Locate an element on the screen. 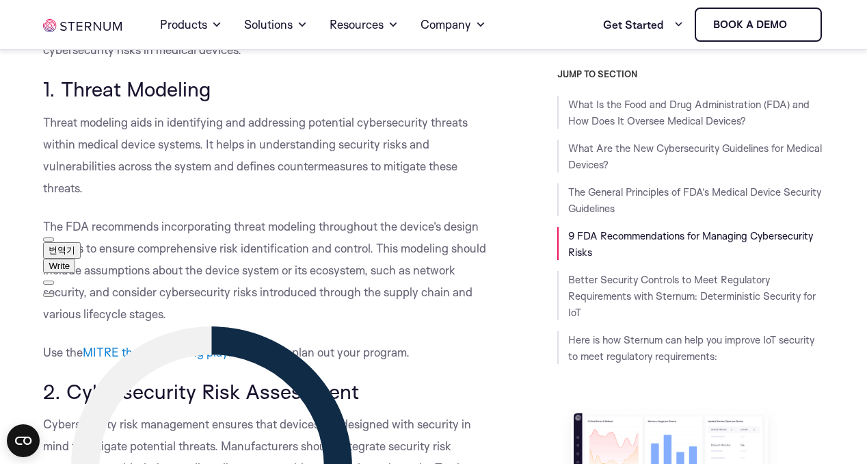  a: Better Security Controls to Meet Regulatory Requirements with Sternum: Deterministic Security for... is located at coordinates (692, 295).